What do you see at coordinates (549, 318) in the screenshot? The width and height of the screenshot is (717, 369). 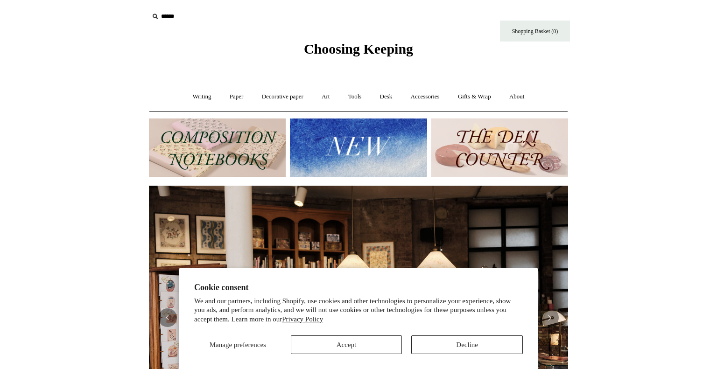 I see `button: Next` at bounding box center [549, 318].